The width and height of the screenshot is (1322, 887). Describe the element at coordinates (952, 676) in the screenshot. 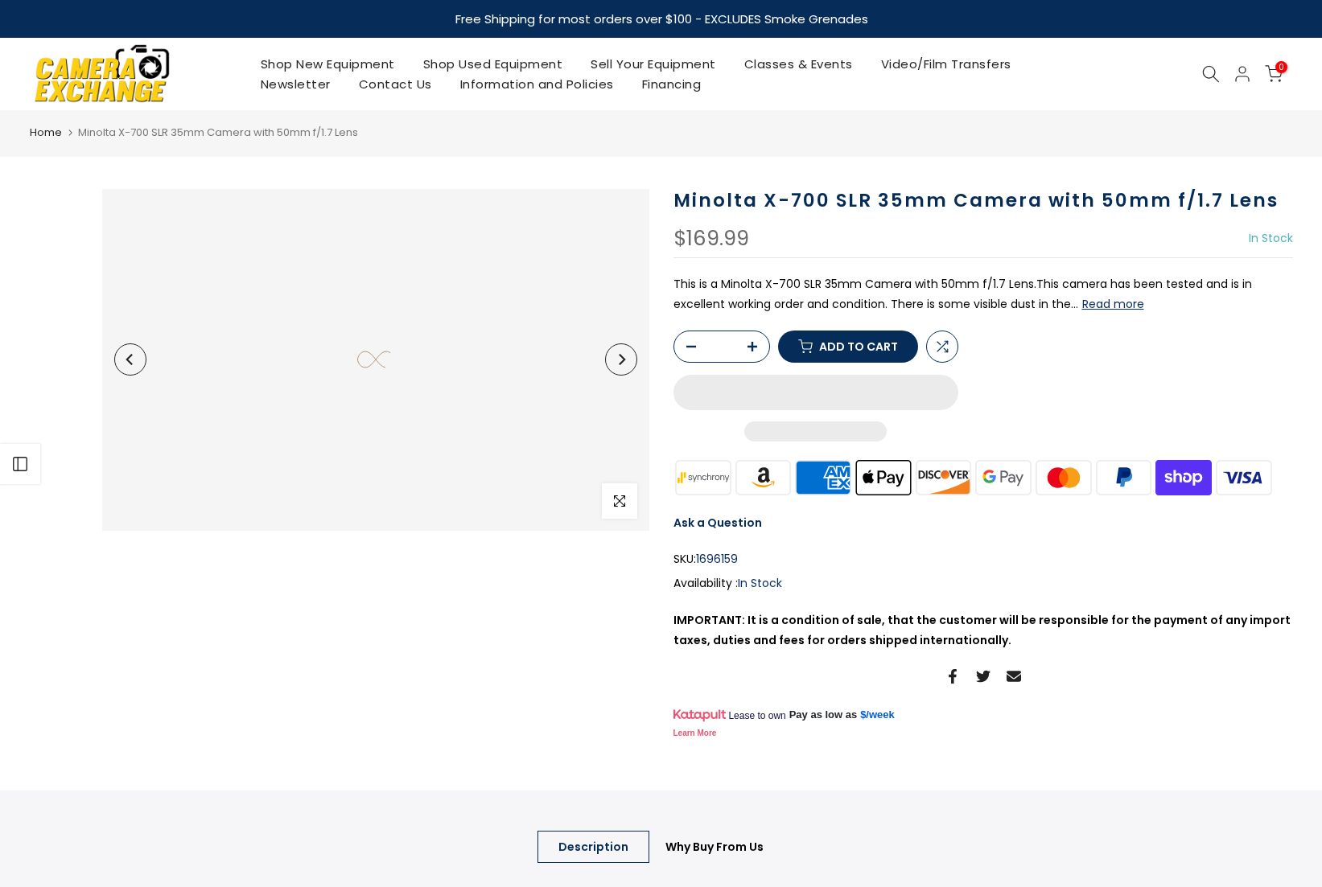

I see `a: Share on Facebook` at that location.